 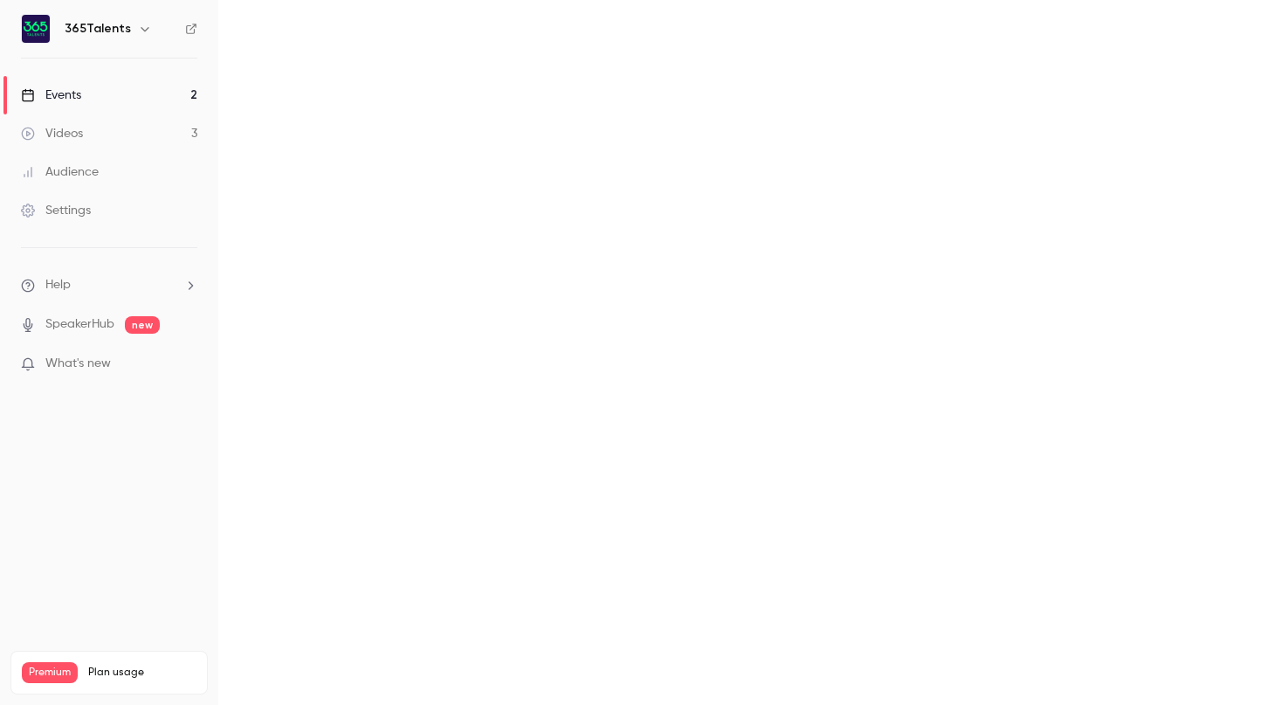 I want to click on div: Videos, so click(x=52, y=134).